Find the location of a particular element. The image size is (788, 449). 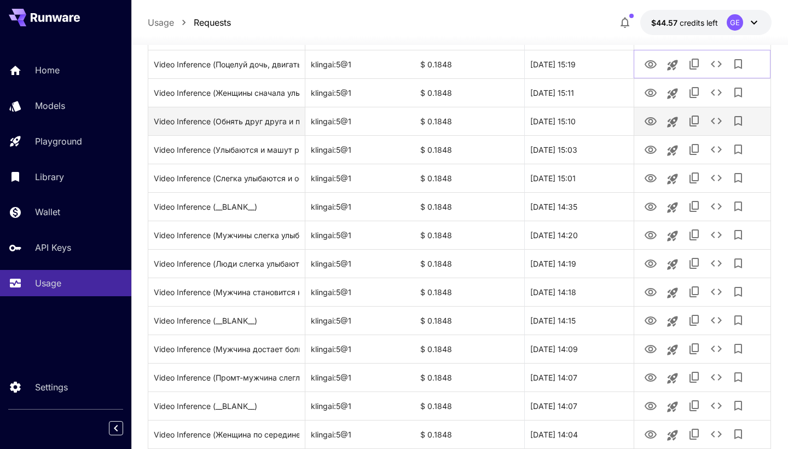

p: Requests is located at coordinates (212, 22).